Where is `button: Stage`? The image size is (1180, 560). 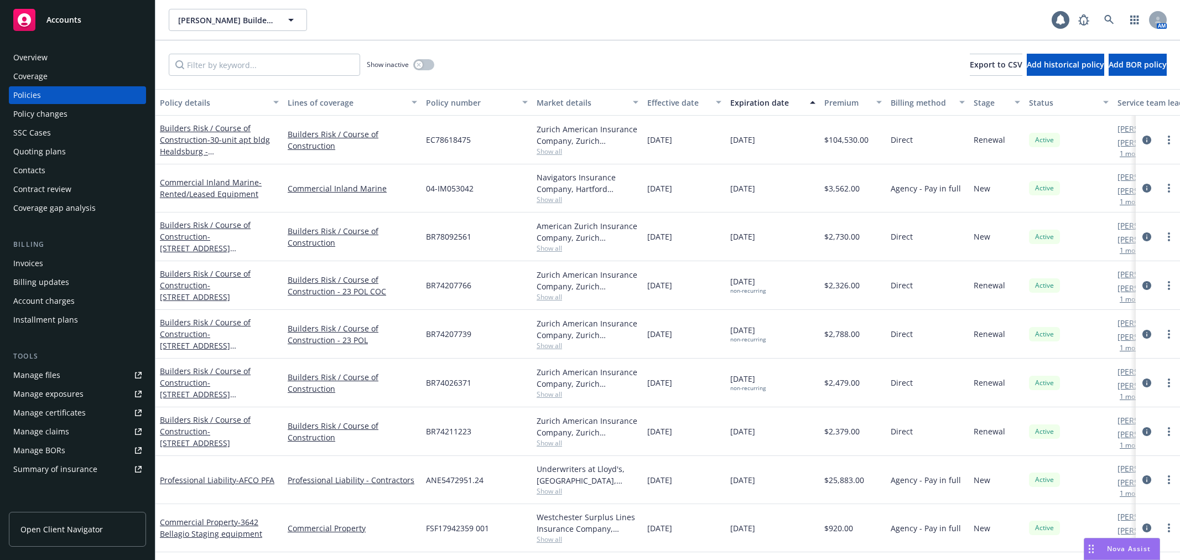
button: Stage is located at coordinates (997, 102).